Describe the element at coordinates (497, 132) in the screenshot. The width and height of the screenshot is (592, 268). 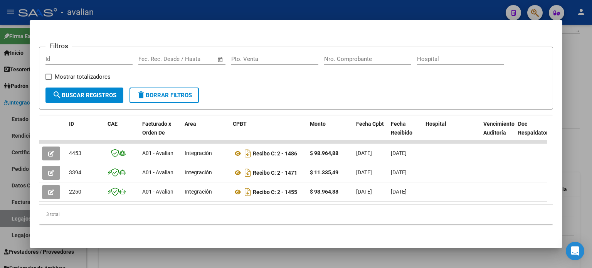
I see `datatable-header-cell: Vencimiento Auditoría` at that location.